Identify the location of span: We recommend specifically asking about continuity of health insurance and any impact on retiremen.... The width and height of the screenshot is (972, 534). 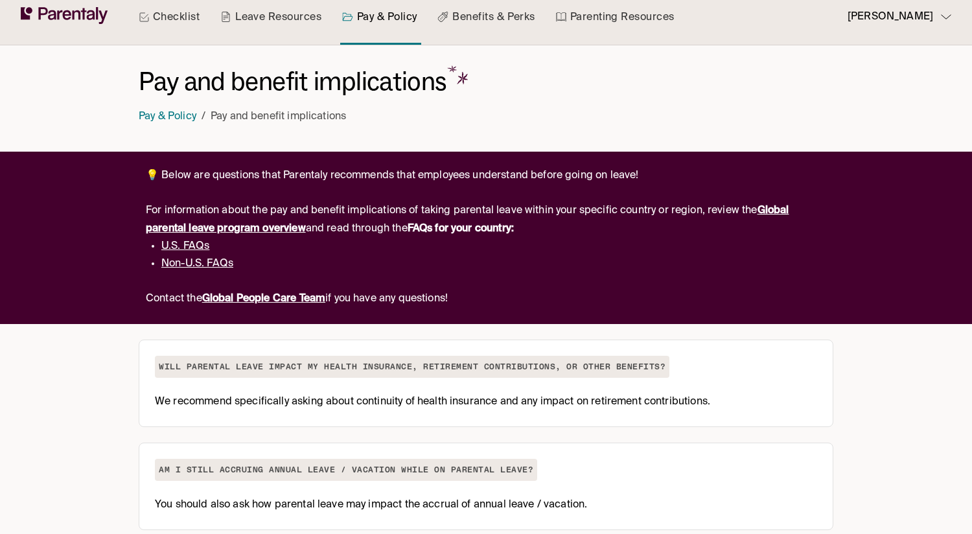
(432, 402).